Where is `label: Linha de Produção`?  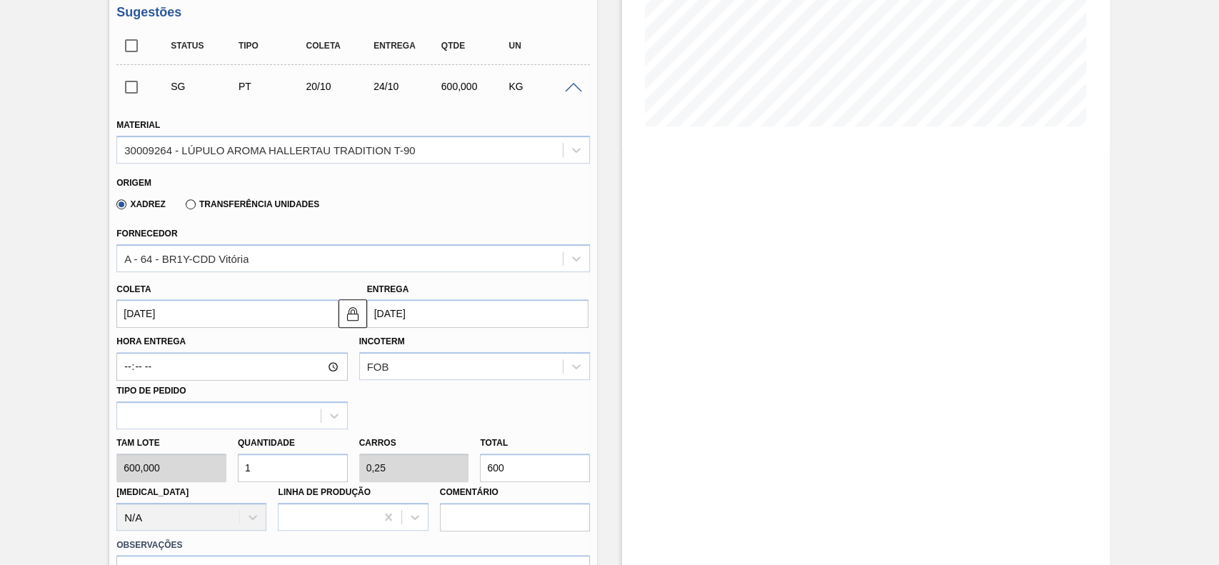 label: Linha de Produção is located at coordinates (324, 492).